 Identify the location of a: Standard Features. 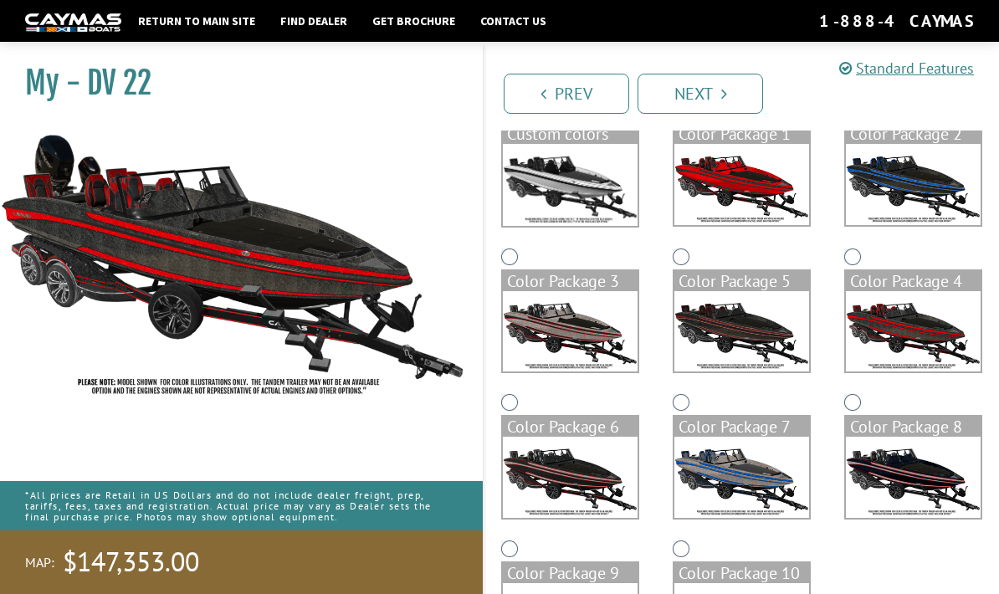
(906, 68).